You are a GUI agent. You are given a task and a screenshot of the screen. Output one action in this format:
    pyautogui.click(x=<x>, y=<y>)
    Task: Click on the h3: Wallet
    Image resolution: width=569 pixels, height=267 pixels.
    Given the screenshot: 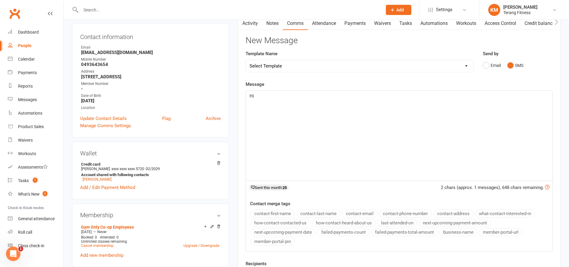 What is the action you would take?
    pyautogui.click(x=150, y=153)
    